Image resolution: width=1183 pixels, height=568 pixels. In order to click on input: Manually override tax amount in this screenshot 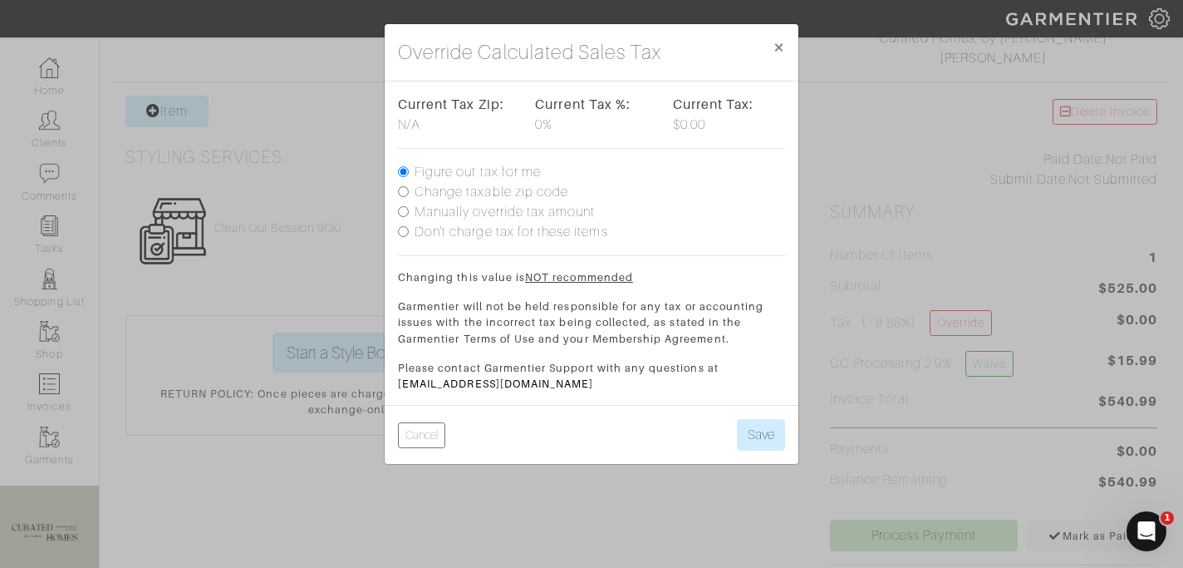, I will do `click(403, 211)`.